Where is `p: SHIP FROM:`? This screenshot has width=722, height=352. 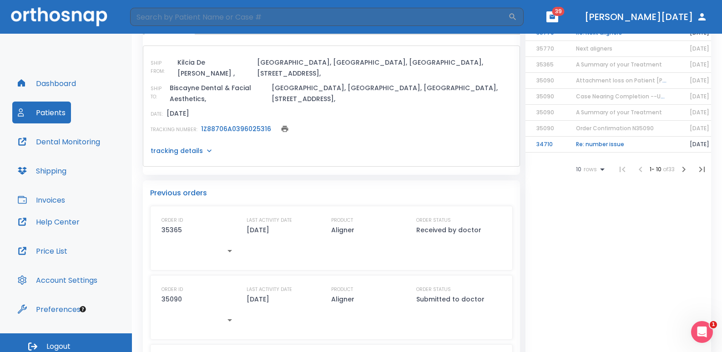
p: SHIP FROM: is located at coordinates (162, 67).